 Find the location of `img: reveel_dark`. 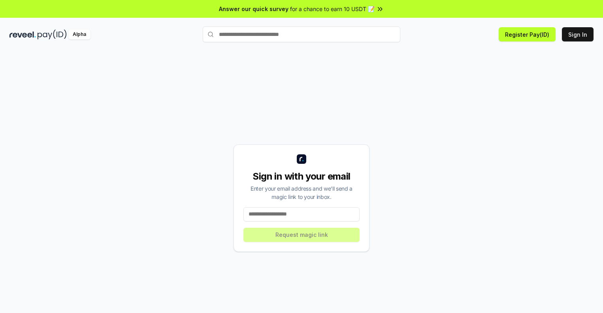

img: reveel_dark is located at coordinates (23, 34).